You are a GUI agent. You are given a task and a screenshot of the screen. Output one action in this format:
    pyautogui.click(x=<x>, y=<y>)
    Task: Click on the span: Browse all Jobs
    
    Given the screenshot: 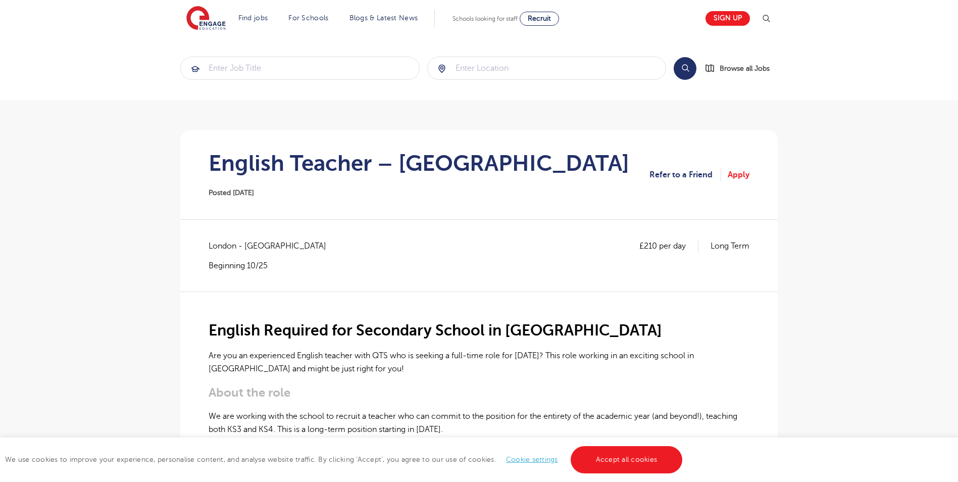 What is the action you would take?
    pyautogui.click(x=745, y=68)
    